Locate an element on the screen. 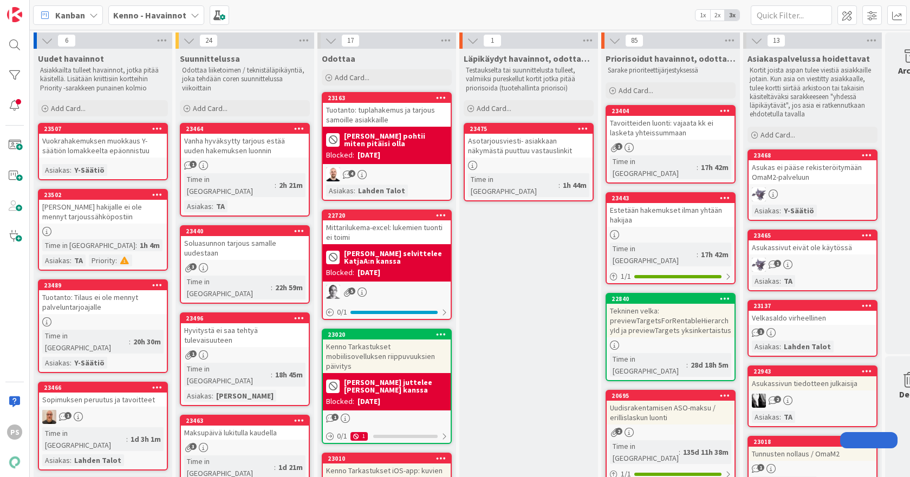  div: 23018Tunnusten nollaus / OmaM2 is located at coordinates (812, 449).